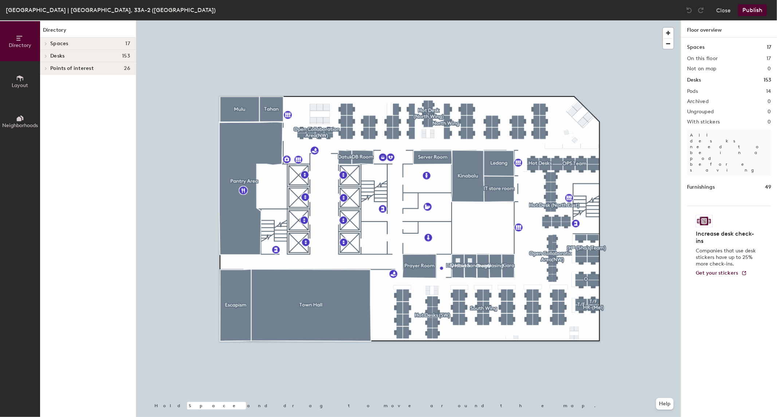 Image resolution: width=777 pixels, height=417 pixels. What do you see at coordinates (768, 187) in the screenshot?
I see `h1: 49` at bounding box center [768, 187].